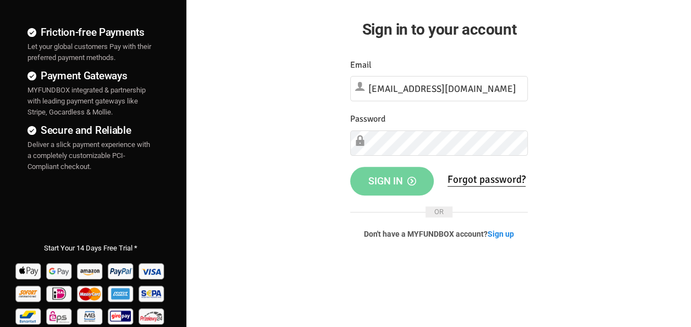  Describe the element at coordinates (86, 101) in the screenshot. I see `span: MYFUNDBOX integrated & partnership with leading payment gateways like Stripe, Gocardless & Mollie.` at that location.